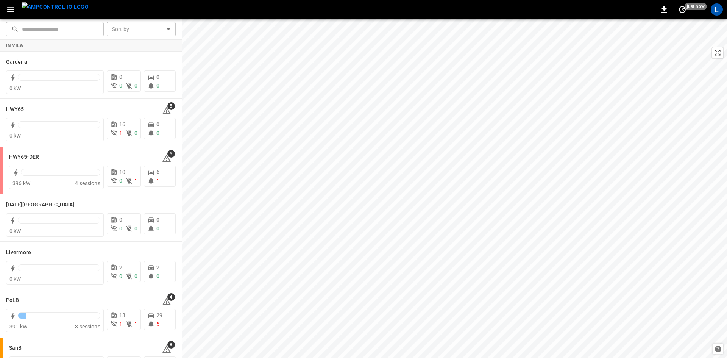  What do you see at coordinates (17, 62) in the screenshot?
I see `h6: Gardena` at bounding box center [17, 62].